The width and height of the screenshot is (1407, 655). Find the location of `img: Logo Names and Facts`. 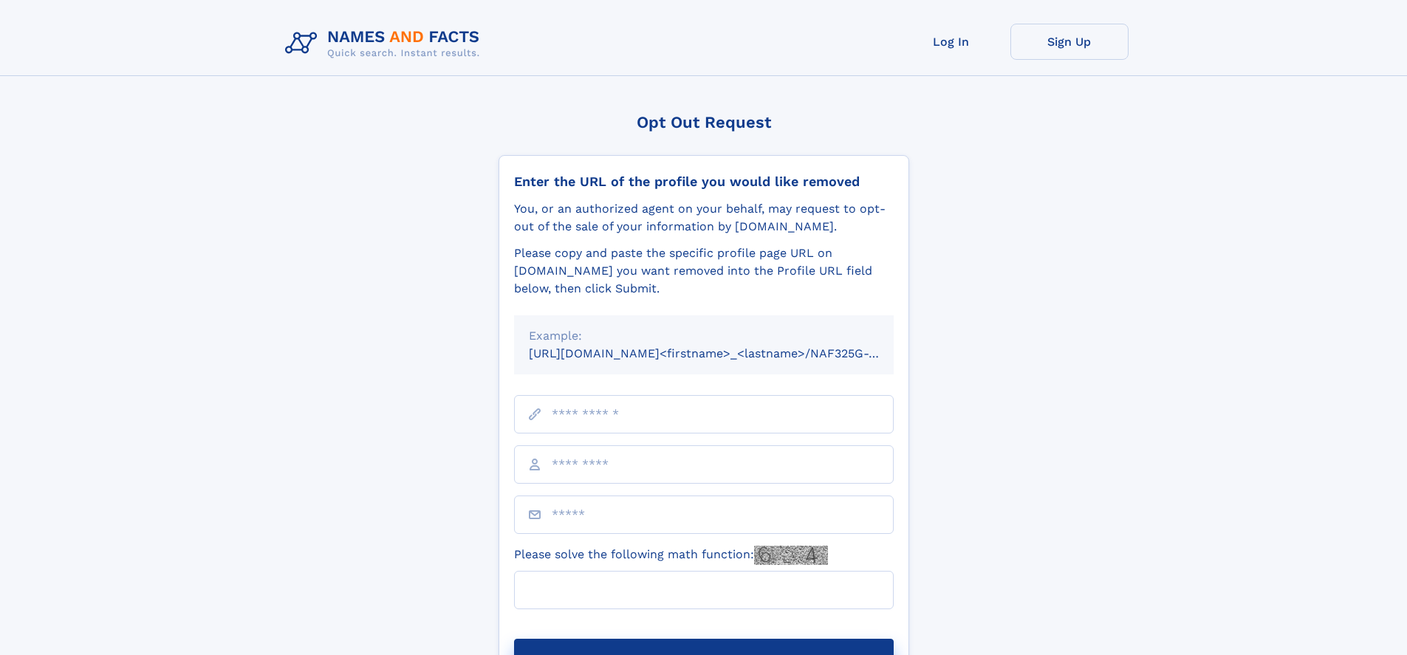

img: Logo Names and Facts is located at coordinates (386, 44).